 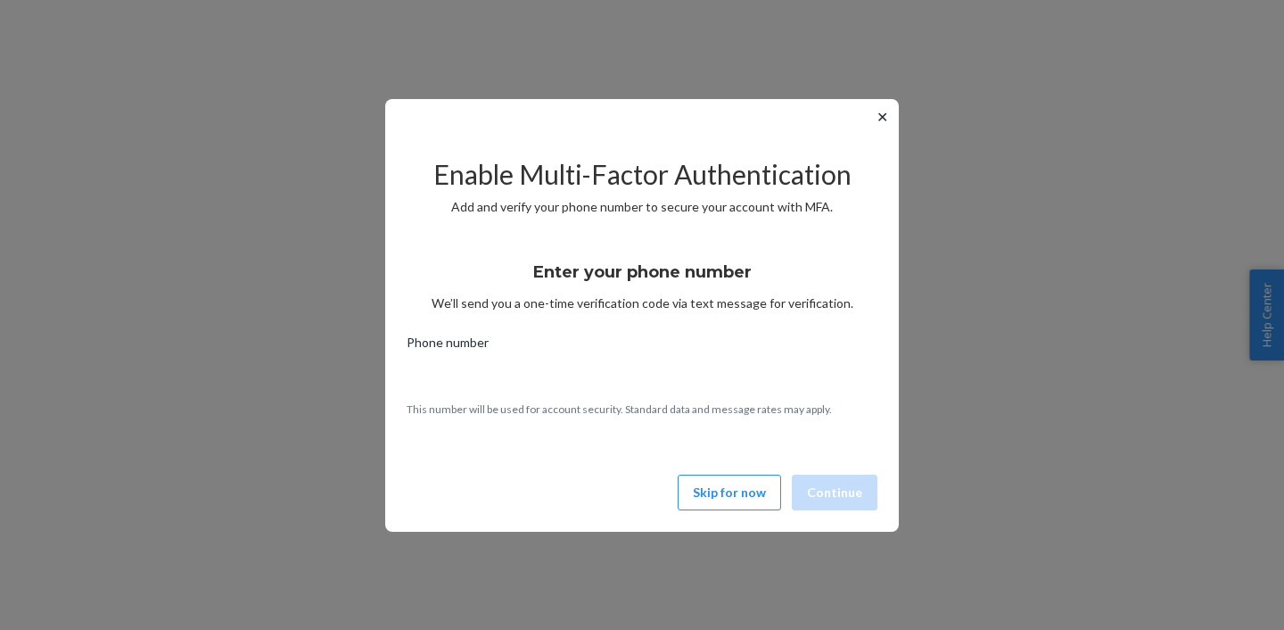 I want to click on button: Skip for now, so click(x=729, y=492).